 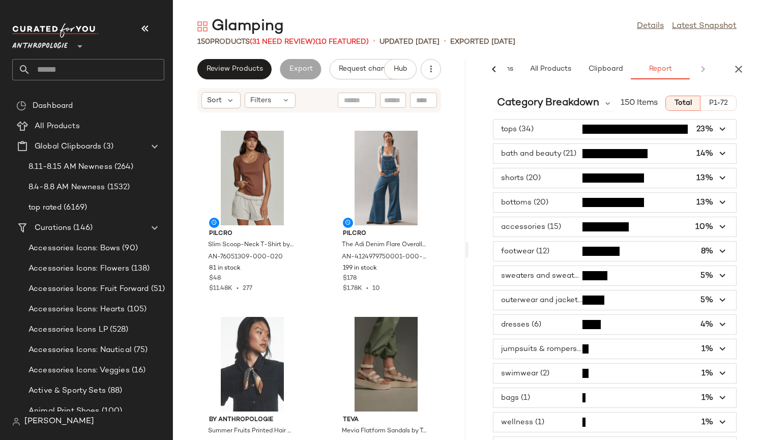 What do you see at coordinates (80, 350) in the screenshot?
I see `span: Accessories Icons: Nautical` at bounding box center [80, 350].